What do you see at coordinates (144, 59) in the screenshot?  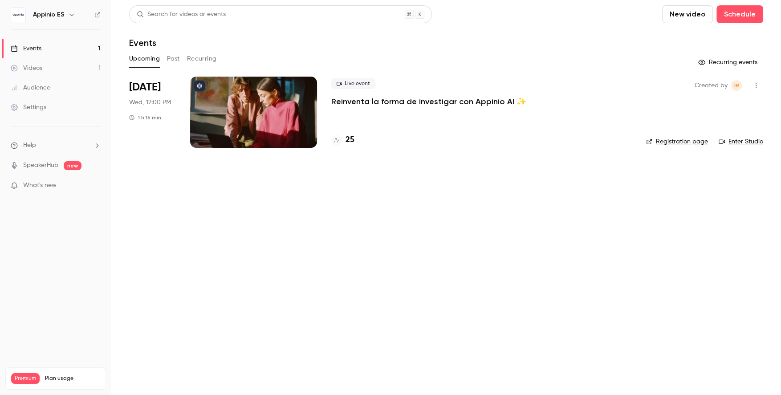 I see `button: Upcoming` at bounding box center [144, 59].